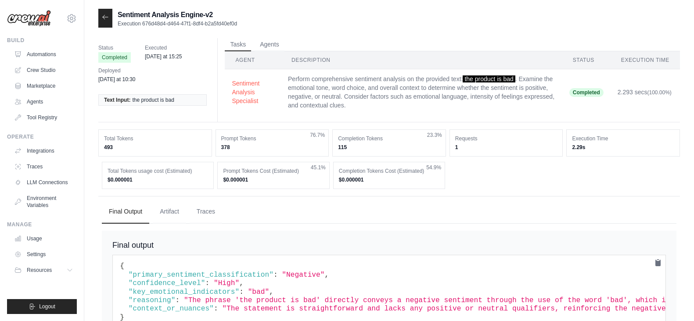  I want to click on td: Perform comprehensive sentiment analysis on the provided text: . Examine the emotional tone, word..., so click(422, 92).